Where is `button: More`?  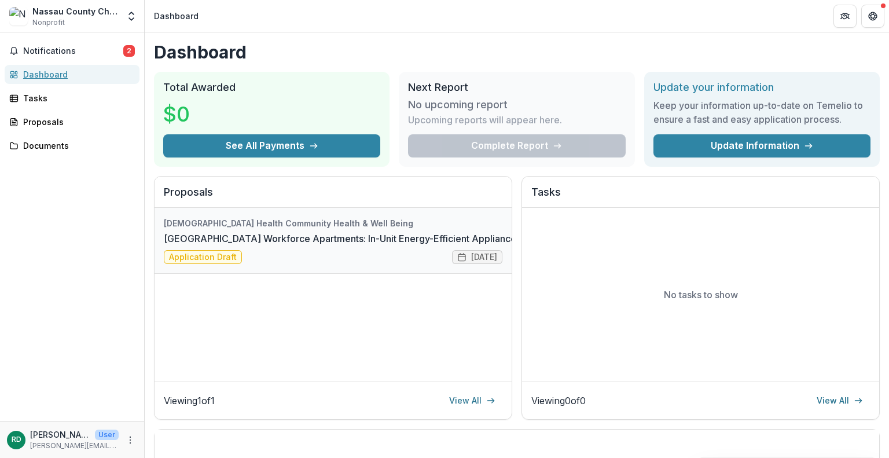 button: More is located at coordinates (130, 440).